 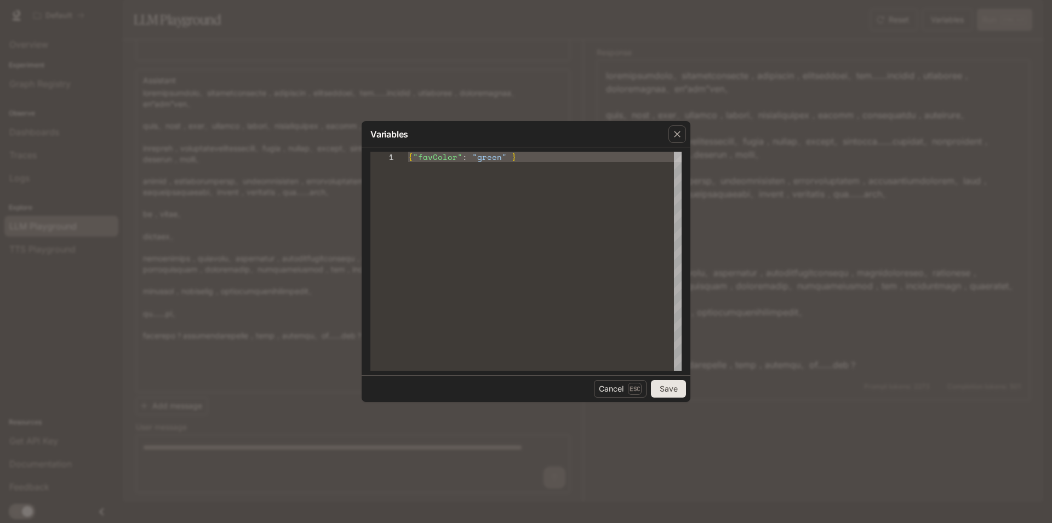 I want to click on button: CancelEsc, so click(x=620, y=389).